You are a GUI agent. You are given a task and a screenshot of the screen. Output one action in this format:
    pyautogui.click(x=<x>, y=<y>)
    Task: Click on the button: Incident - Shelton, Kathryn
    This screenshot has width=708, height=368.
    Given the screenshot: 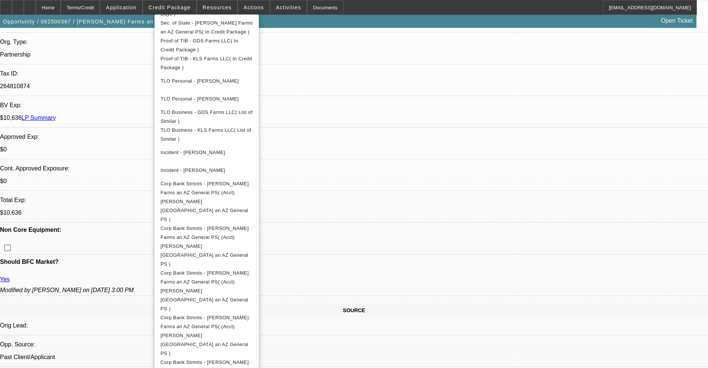 What is the action you would take?
    pyautogui.click(x=207, y=153)
    